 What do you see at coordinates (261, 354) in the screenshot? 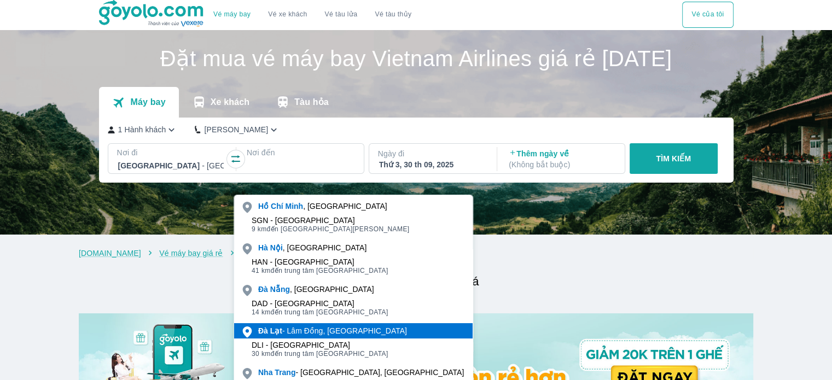
I see `span: 30 km` at bounding box center [261, 354].